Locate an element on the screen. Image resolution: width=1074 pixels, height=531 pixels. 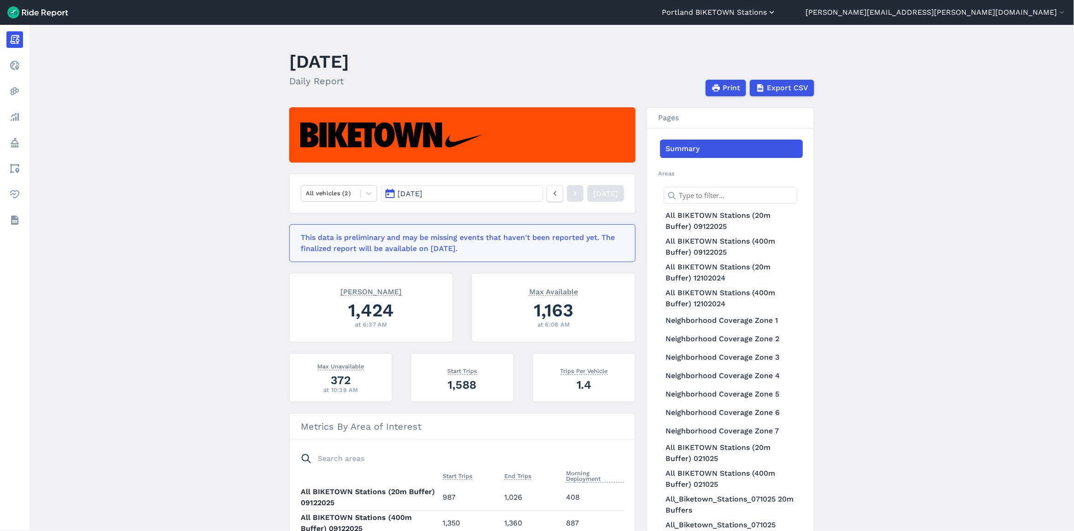
button: Export CSV is located at coordinates (782, 88).